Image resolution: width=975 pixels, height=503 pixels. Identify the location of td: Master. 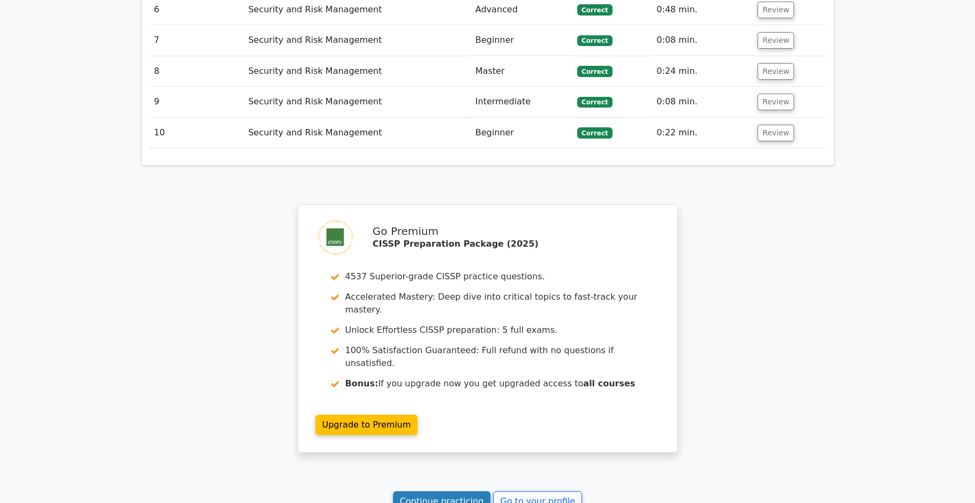
(522, 71).